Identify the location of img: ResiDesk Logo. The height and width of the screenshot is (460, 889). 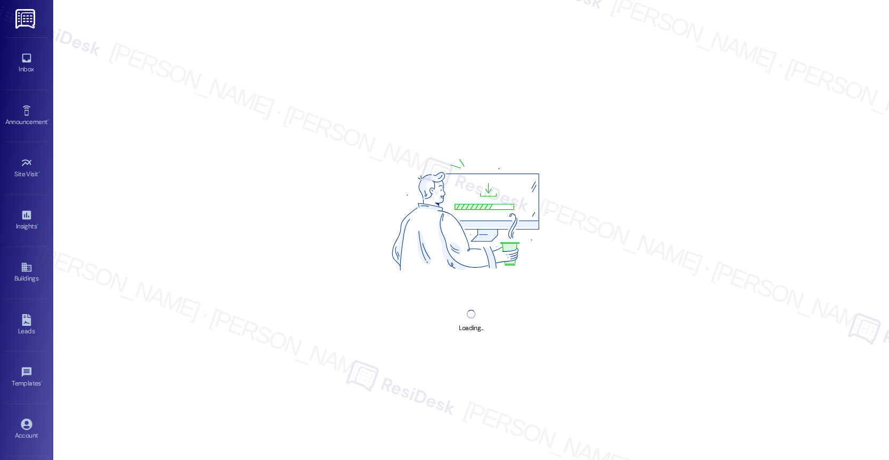
(26, 19).